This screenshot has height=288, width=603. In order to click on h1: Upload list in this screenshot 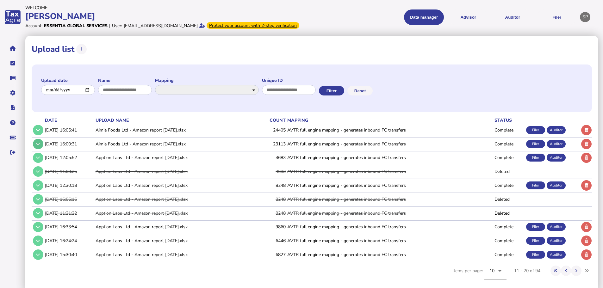, I will do `click(53, 49)`.